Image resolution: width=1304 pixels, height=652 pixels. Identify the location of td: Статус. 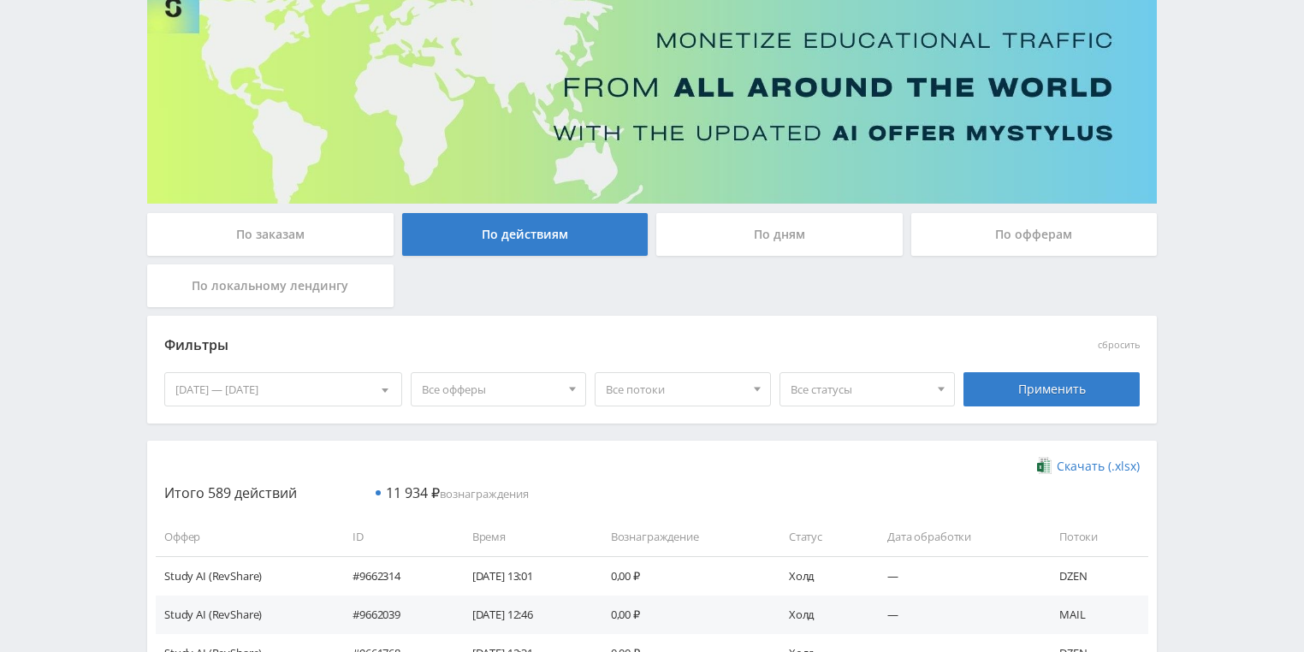
(820, 536).